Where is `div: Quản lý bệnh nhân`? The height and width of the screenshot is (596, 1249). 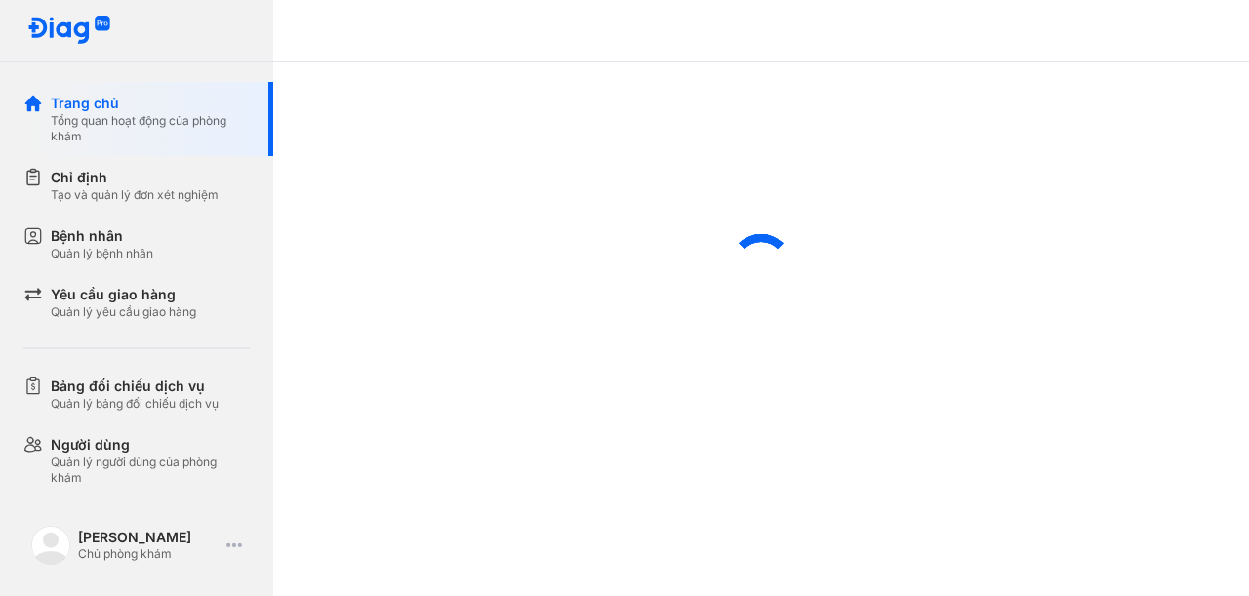 div: Quản lý bệnh nhân is located at coordinates (101, 254).